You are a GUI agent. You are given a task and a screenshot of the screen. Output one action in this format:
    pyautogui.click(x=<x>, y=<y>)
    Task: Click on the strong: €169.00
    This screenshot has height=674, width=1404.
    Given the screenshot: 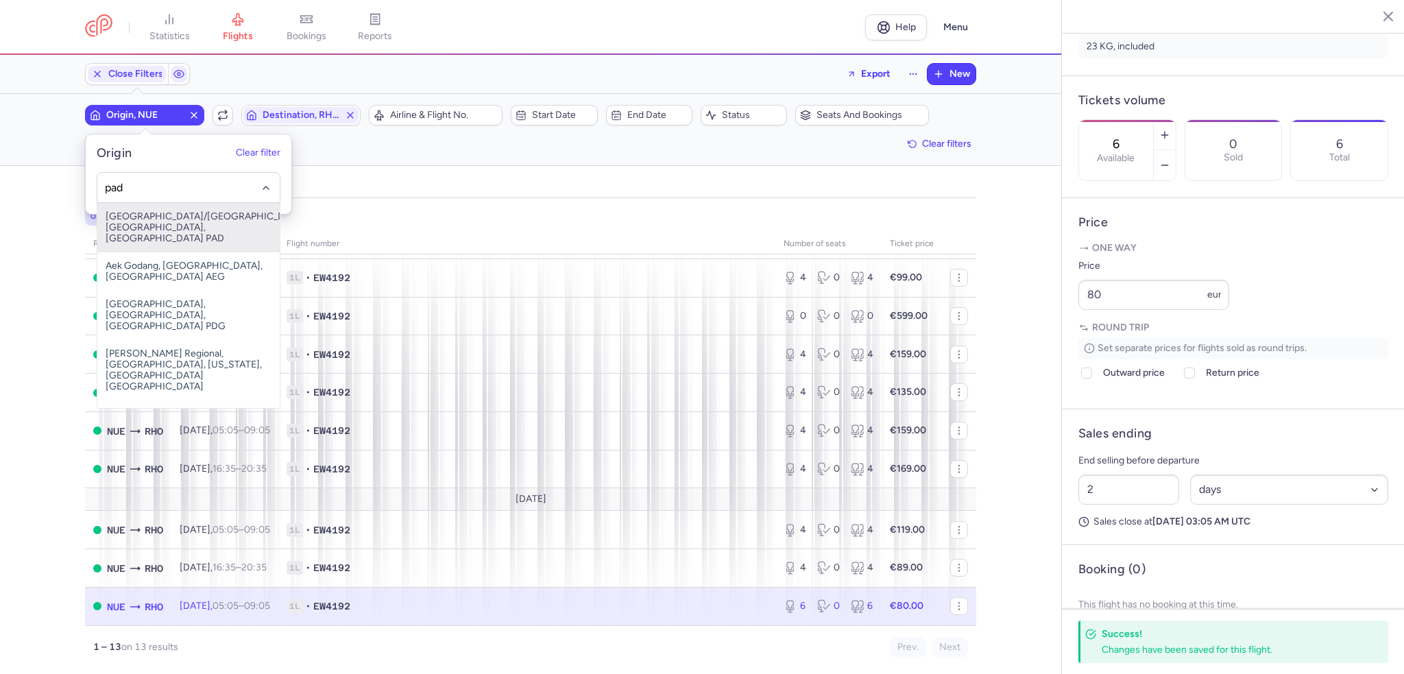 What is the action you would take?
    pyautogui.click(x=908, y=468)
    